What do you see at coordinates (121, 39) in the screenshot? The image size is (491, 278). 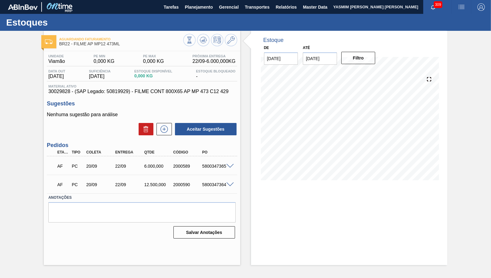 I see `span: Aguardando Faturamento` at bounding box center [121, 39].